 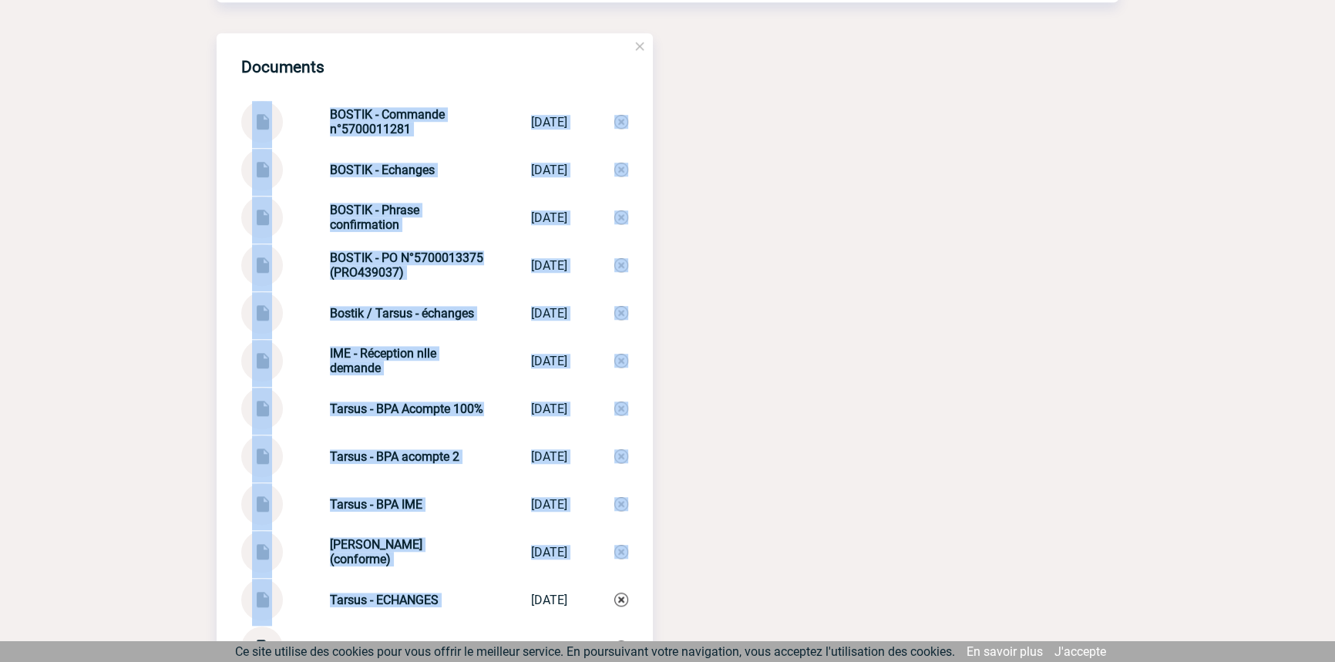 I want to click on strong: Tarsus - ECHANGES, so click(x=384, y=600).